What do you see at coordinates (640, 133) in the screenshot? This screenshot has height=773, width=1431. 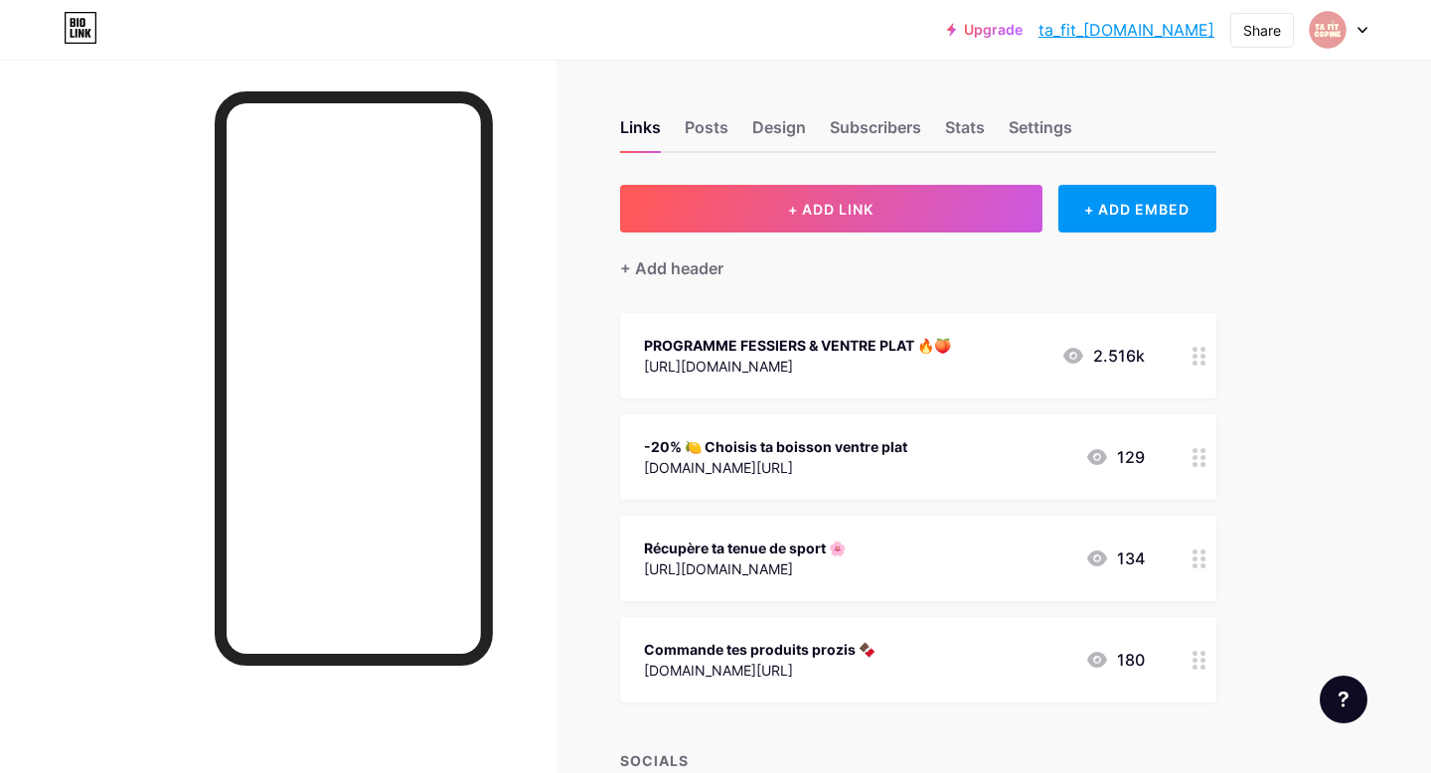 I see `div: Links` at bounding box center [640, 133].